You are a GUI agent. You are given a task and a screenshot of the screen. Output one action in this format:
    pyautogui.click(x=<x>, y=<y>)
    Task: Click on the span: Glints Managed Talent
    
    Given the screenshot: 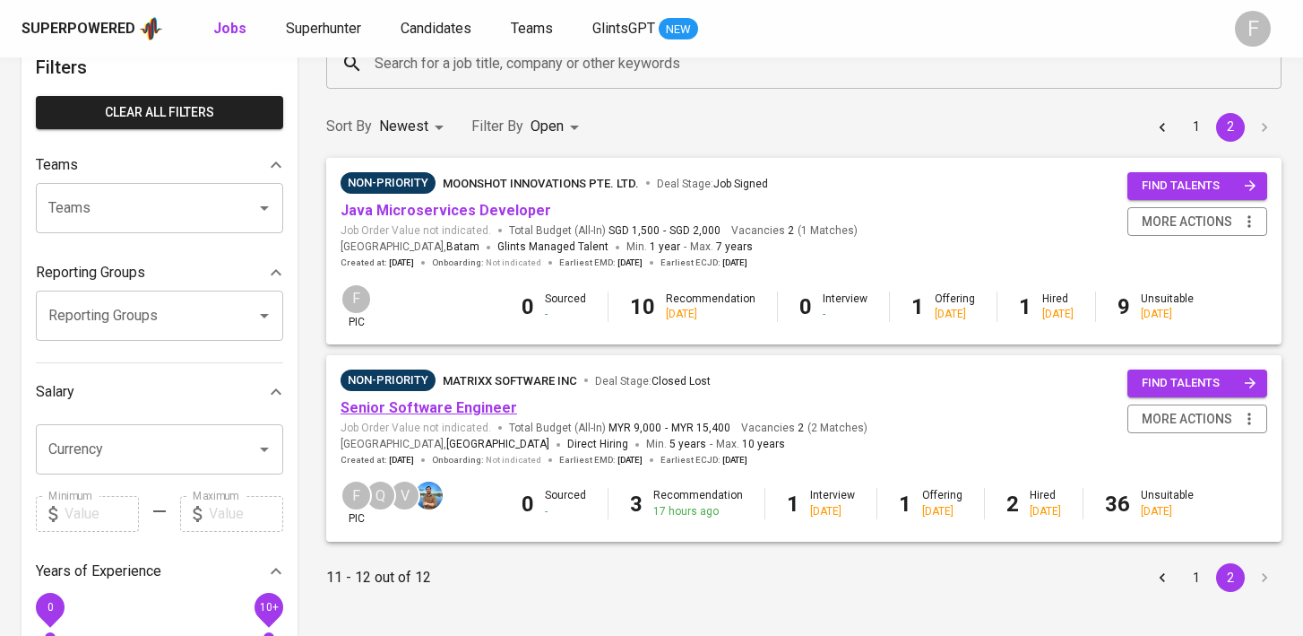 What is the action you would take?
    pyautogui.click(x=553, y=247)
    